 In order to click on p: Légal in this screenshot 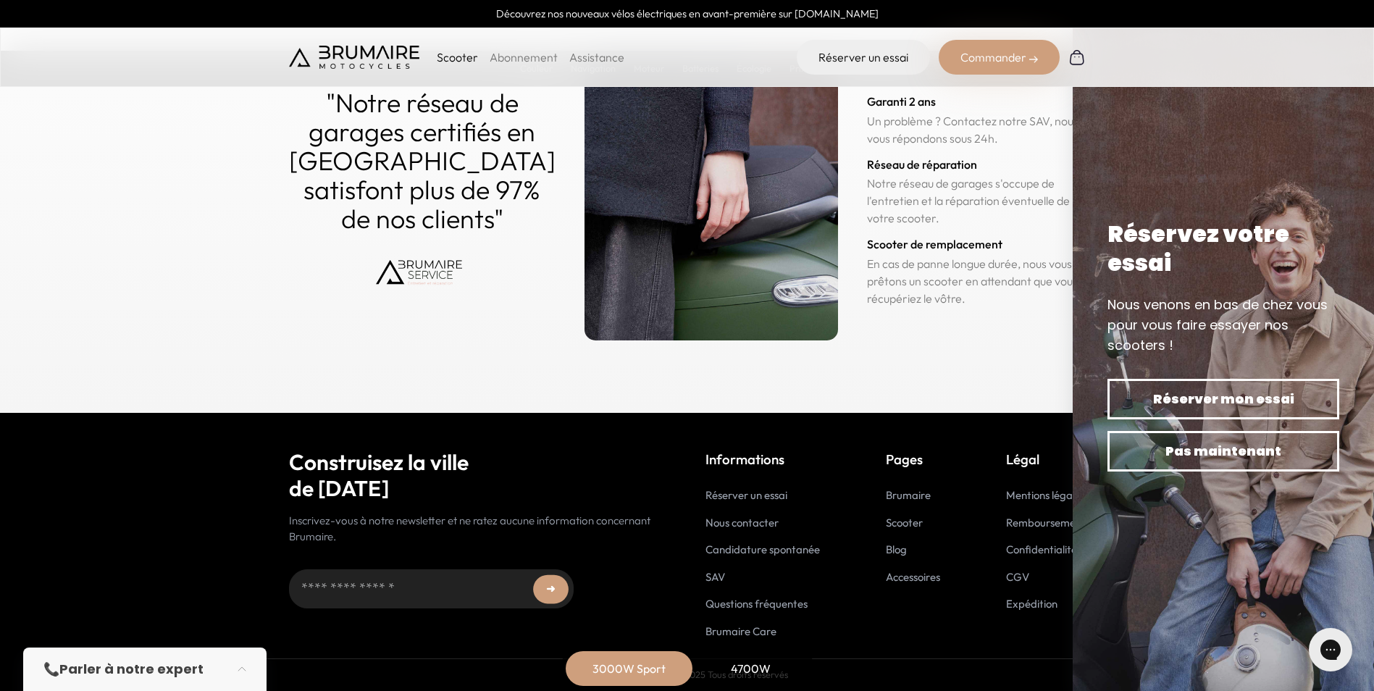, I will do `click(1046, 459)`.